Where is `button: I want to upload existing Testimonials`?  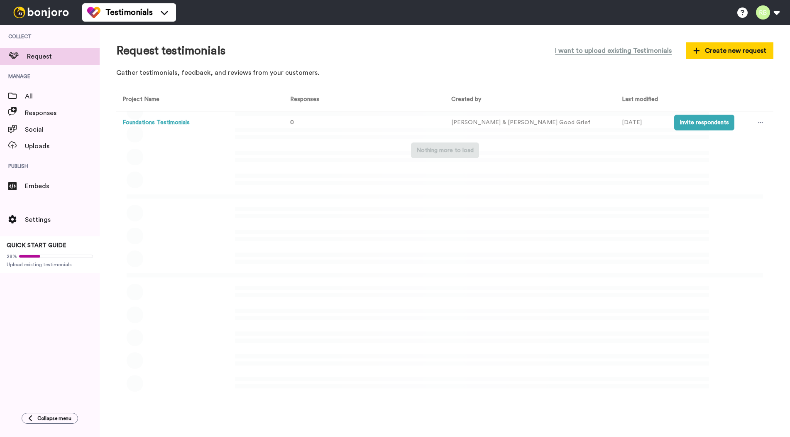
button: I want to upload existing Testimonials is located at coordinates (613, 51).